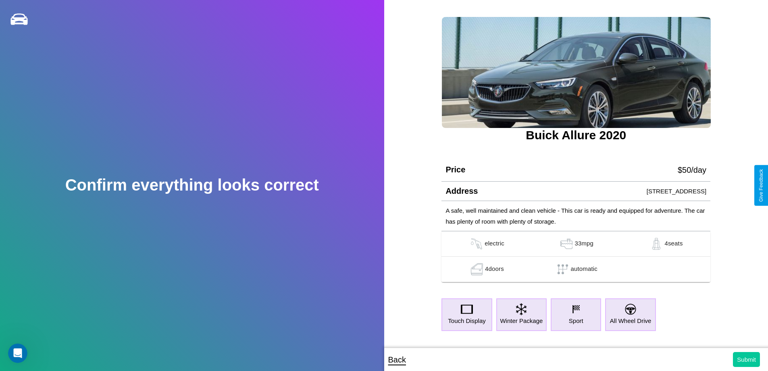 The width and height of the screenshot is (768, 371). I want to click on p: Winter Package, so click(521, 320).